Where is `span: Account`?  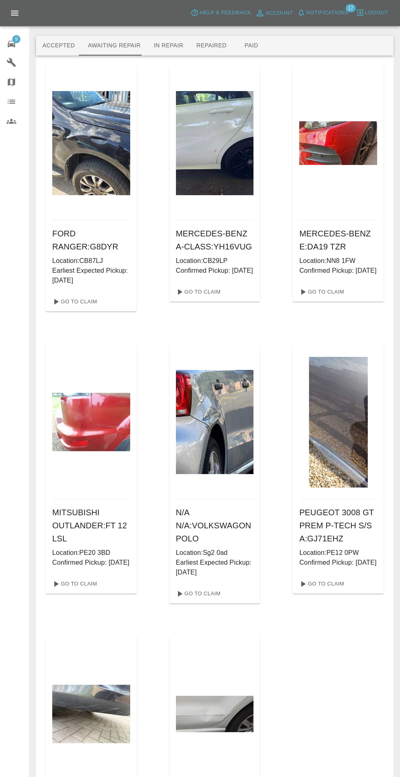 span: Account is located at coordinates (279, 13).